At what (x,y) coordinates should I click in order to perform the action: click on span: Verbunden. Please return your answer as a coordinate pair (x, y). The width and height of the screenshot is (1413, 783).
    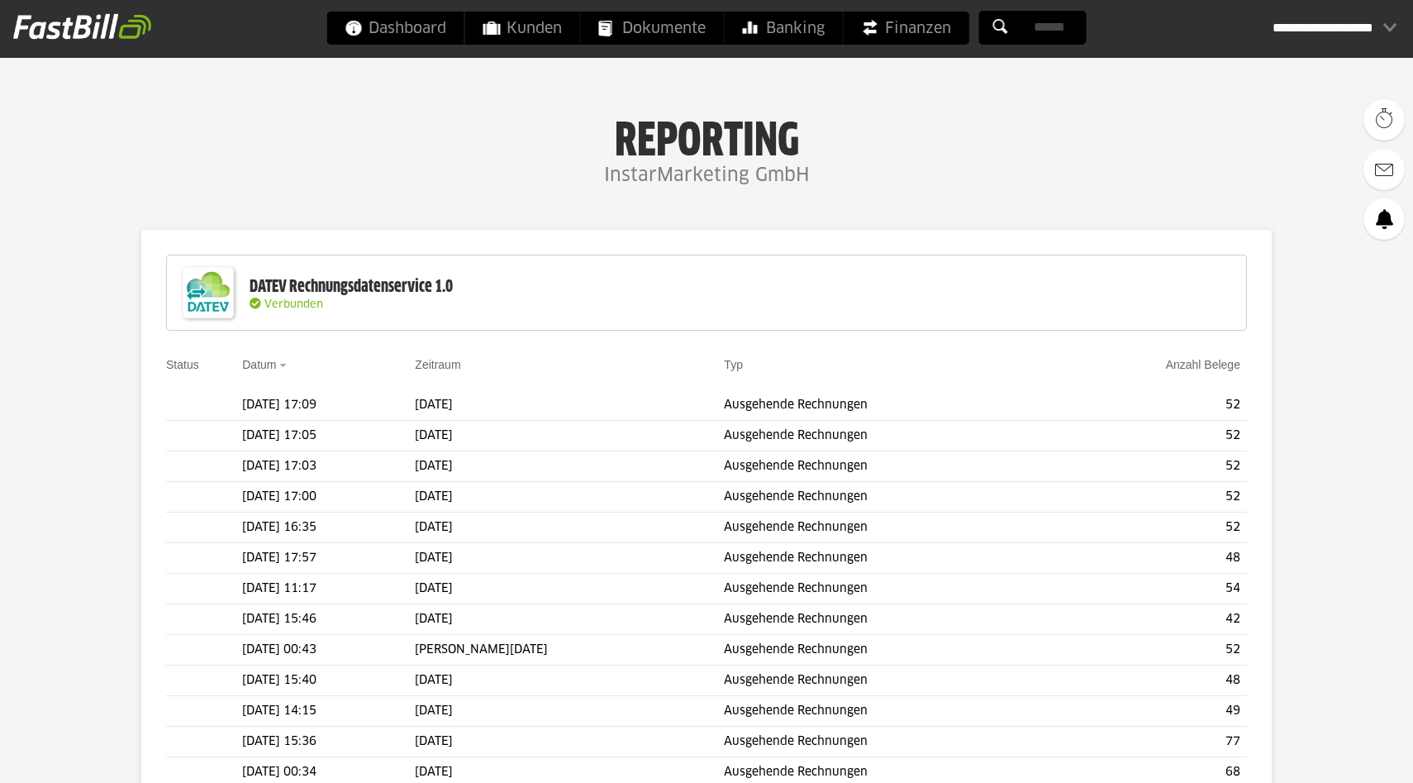
    Looking at the image, I should click on (293, 304).